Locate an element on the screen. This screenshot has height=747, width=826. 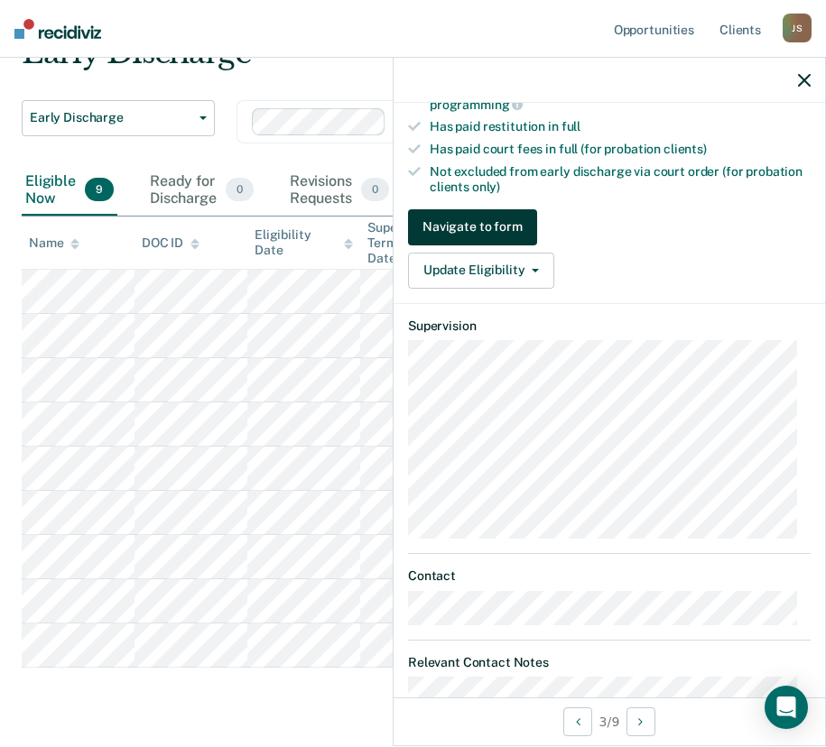
div: Has paid court fees in full (for probation is located at coordinates (620, 149).